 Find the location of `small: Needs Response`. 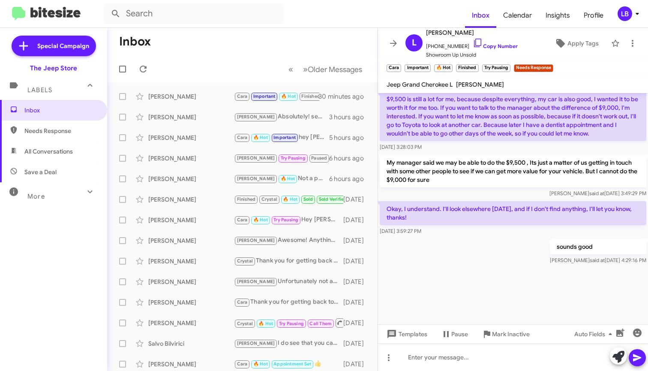

small: Needs Response is located at coordinates (534, 68).